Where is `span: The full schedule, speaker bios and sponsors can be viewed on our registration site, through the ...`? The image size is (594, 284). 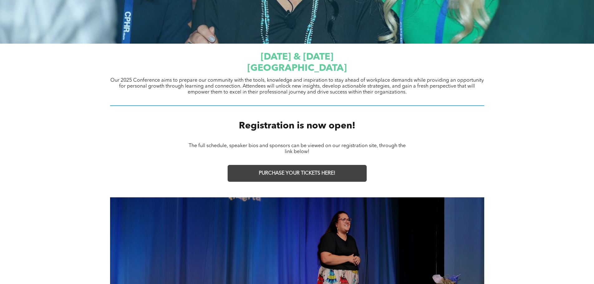
span: The full schedule, speaker bios and sponsors can be viewed on our registration site, through the ... is located at coordinates (297, 149).